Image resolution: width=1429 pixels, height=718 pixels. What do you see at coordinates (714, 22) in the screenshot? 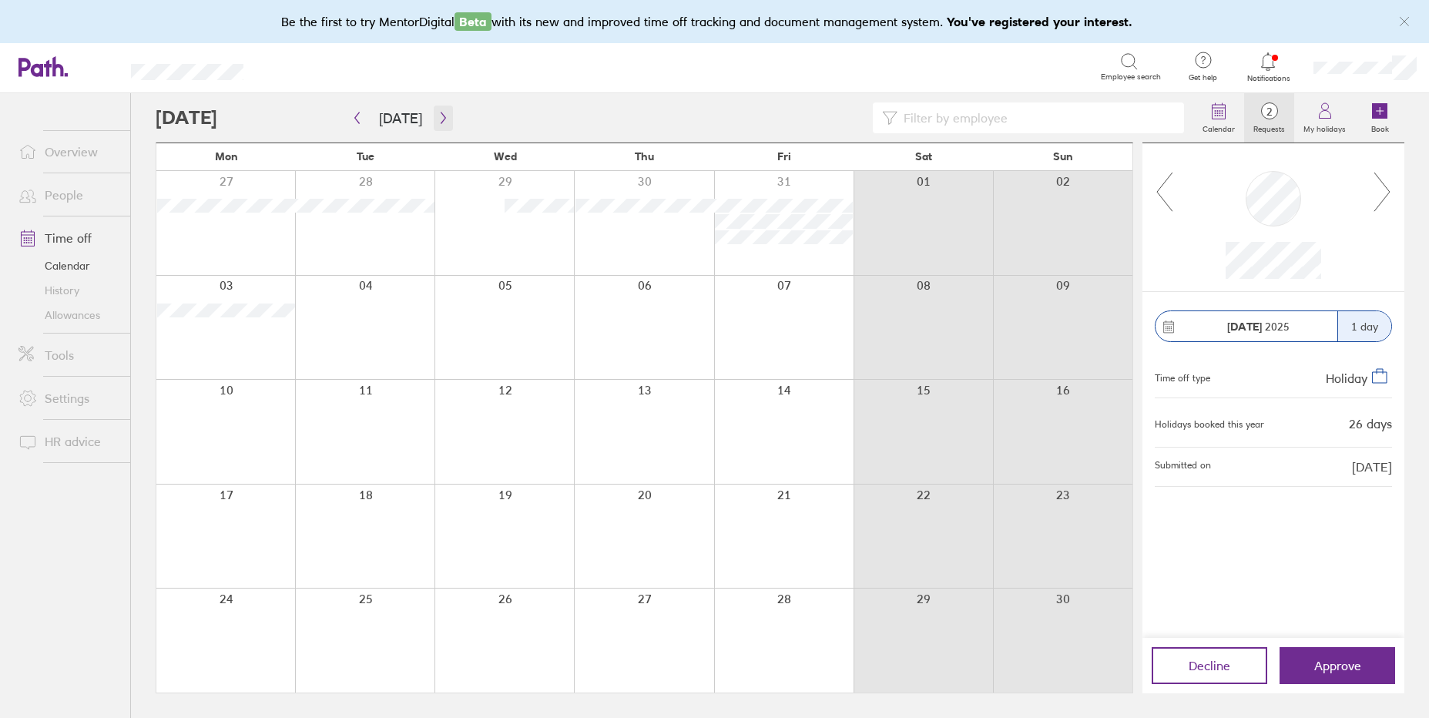
I see `div: Be the first to try MentorDigital with its new and improved time off tracking and document manage...` at bounding box center [714, 22].